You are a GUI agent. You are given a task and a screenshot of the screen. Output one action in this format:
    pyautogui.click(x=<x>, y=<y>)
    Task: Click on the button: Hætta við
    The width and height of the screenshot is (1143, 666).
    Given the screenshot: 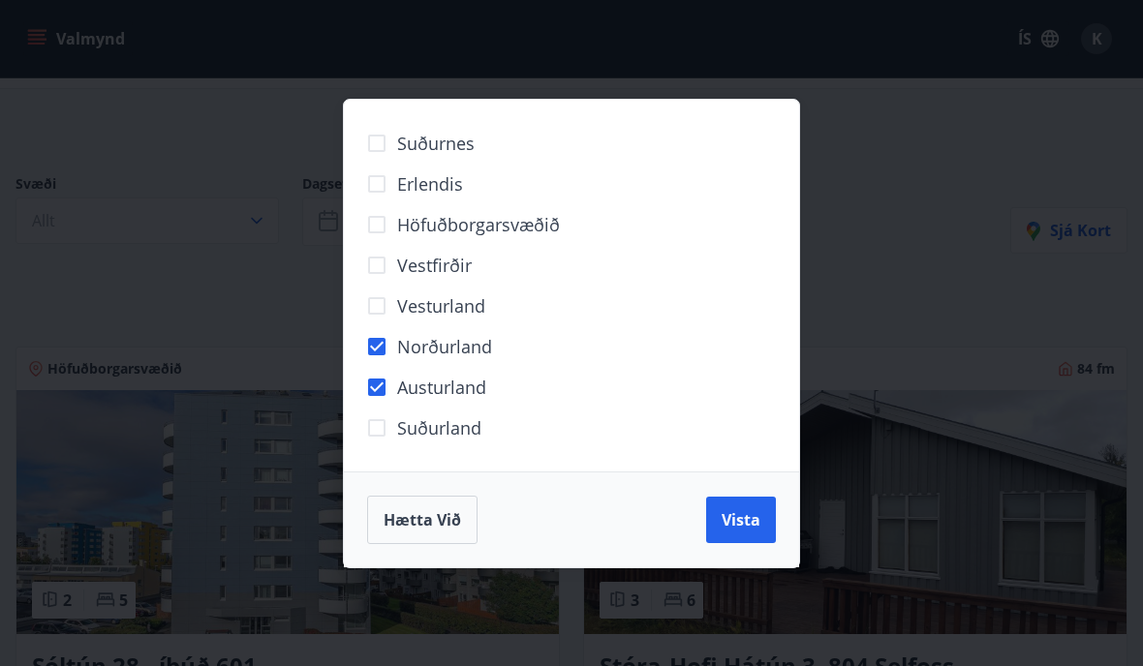 What is the action you would take?
    pyautogui.click(x=422, y=520)
    